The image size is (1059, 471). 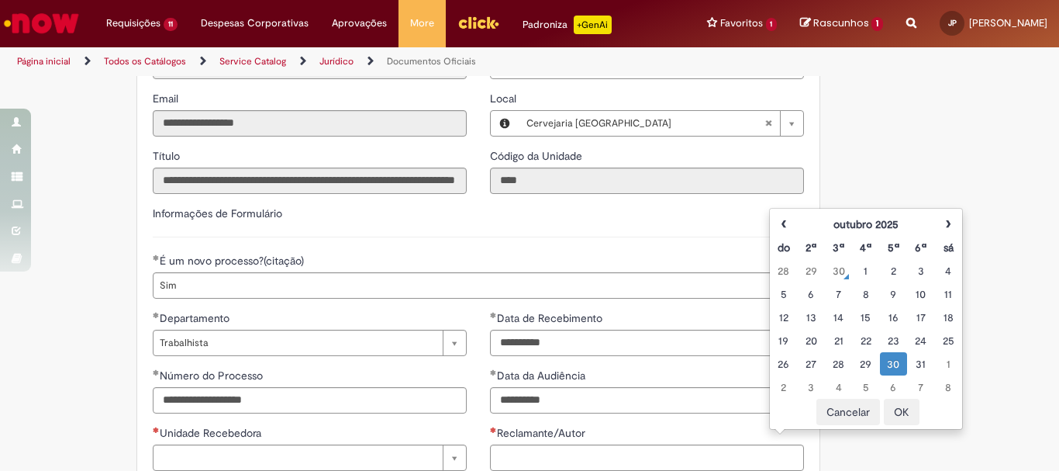 I want to click on div: 28 October 2025 Tuesday, so click(x=838, y=364).